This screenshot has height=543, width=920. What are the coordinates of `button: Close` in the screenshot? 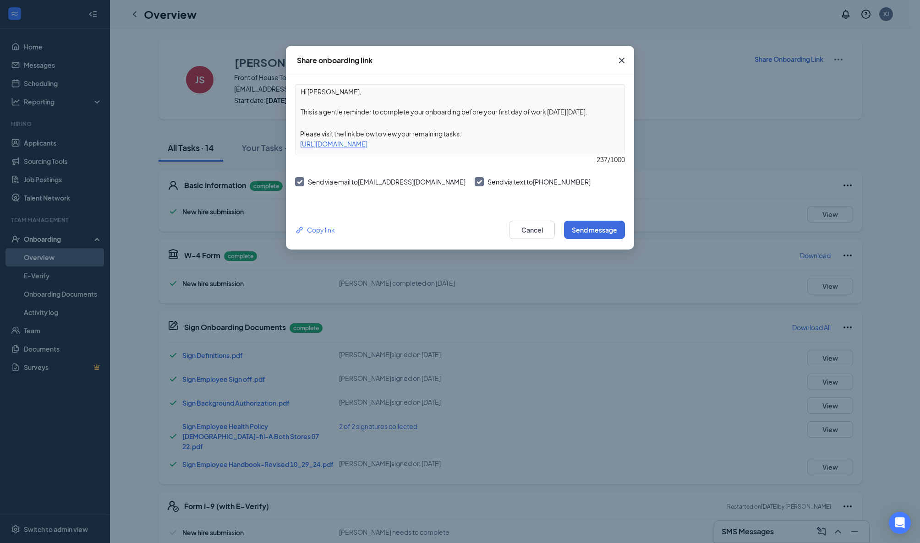 It's located at (622, 60).